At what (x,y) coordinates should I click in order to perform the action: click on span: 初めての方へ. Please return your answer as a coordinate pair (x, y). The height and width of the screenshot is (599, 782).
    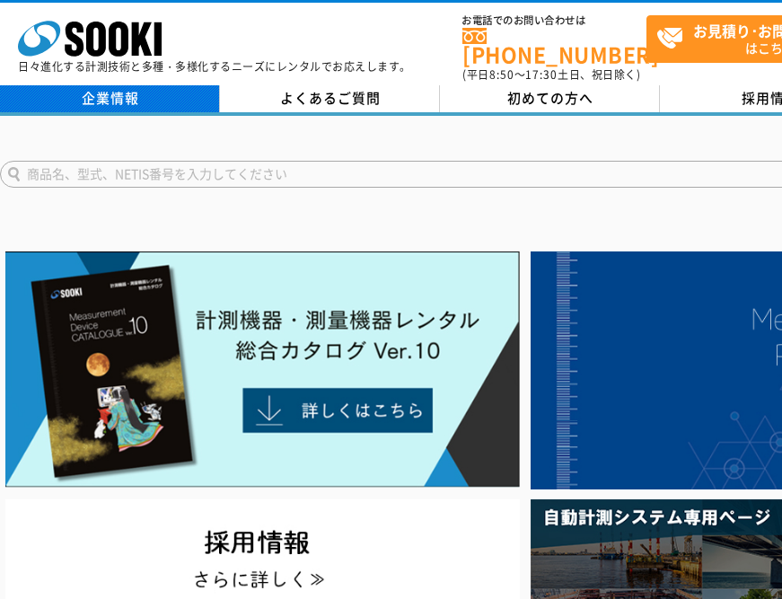
    Looking at the image, I should click on (550, 98).